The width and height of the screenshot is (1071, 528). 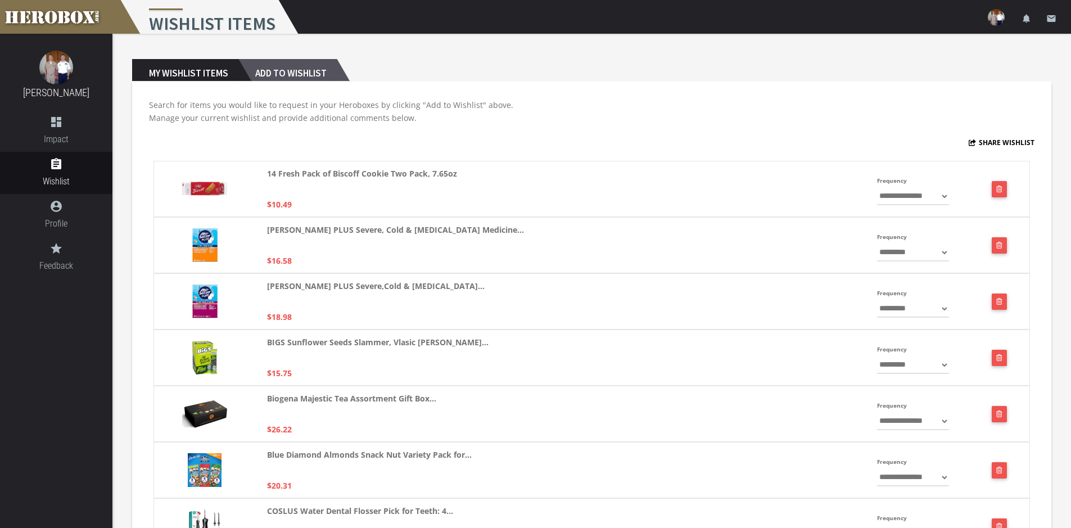 I want to click on strong: Biogena Majestic Tea Assortment Gift Box..., so click(x=351, y=398).